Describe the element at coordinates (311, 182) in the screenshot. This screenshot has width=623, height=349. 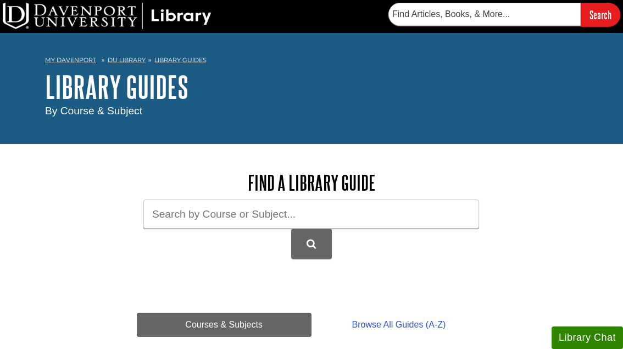
I see `h2: Find a Library Guide` at that location.